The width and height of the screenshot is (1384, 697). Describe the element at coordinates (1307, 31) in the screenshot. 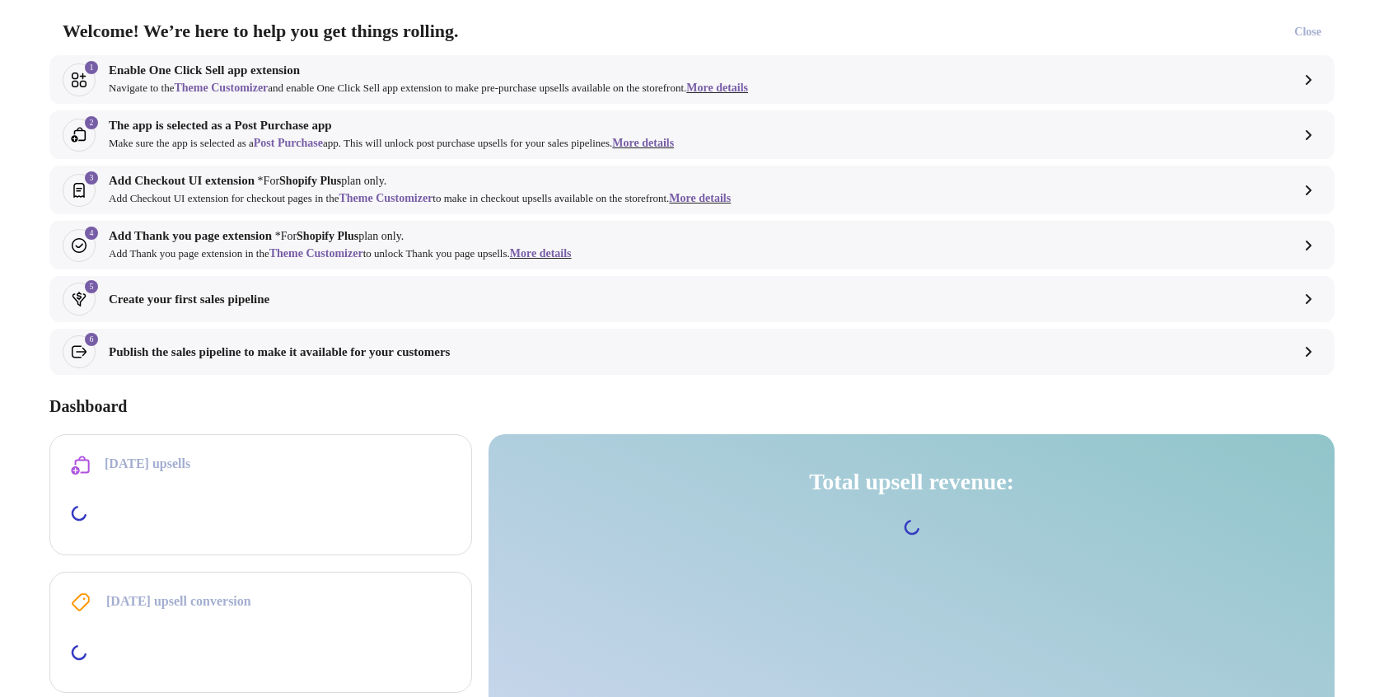

I see `span: Close` at that location.